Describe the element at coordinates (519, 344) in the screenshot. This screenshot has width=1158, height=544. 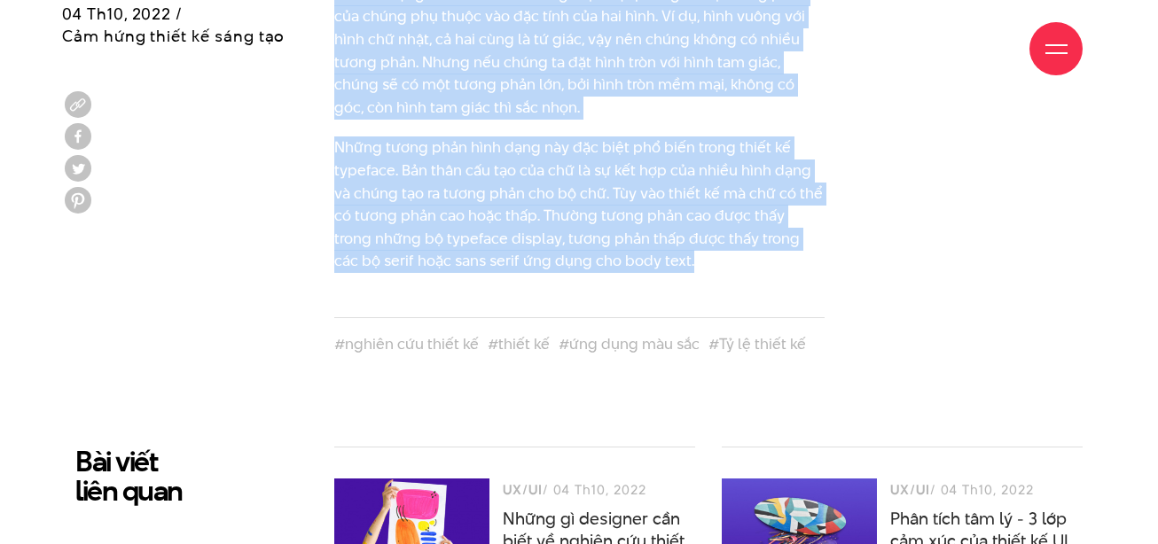
I see `a: #thiết kế` at that location.